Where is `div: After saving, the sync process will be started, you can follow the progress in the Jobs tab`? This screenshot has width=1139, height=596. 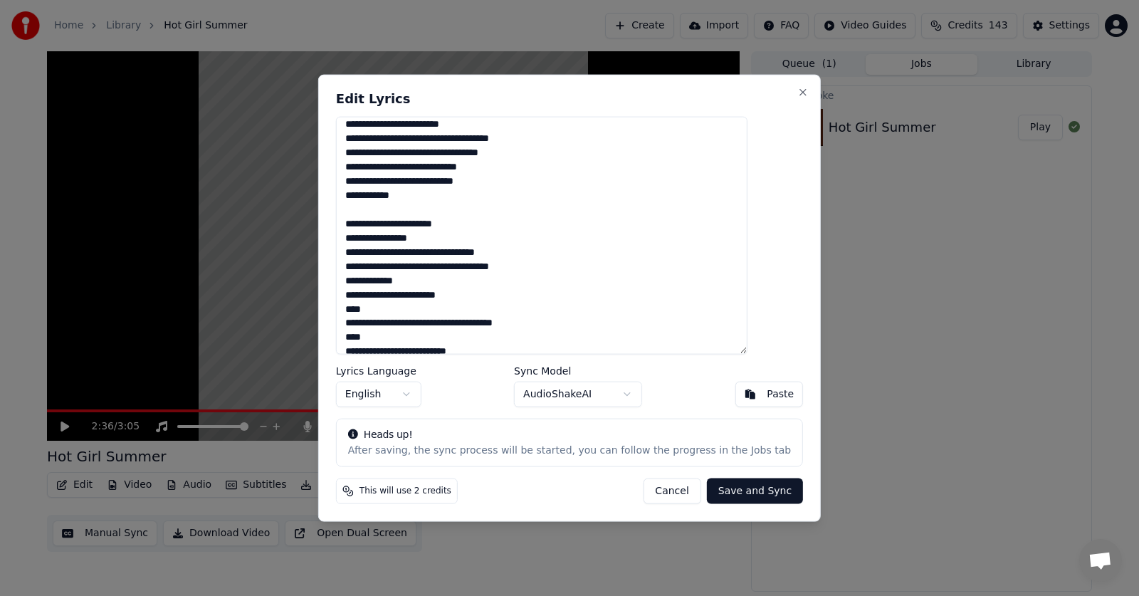 div: After saving, the sync process will be started, you can follow the progress in the Jobs tab is located at coordinates (570, 451).